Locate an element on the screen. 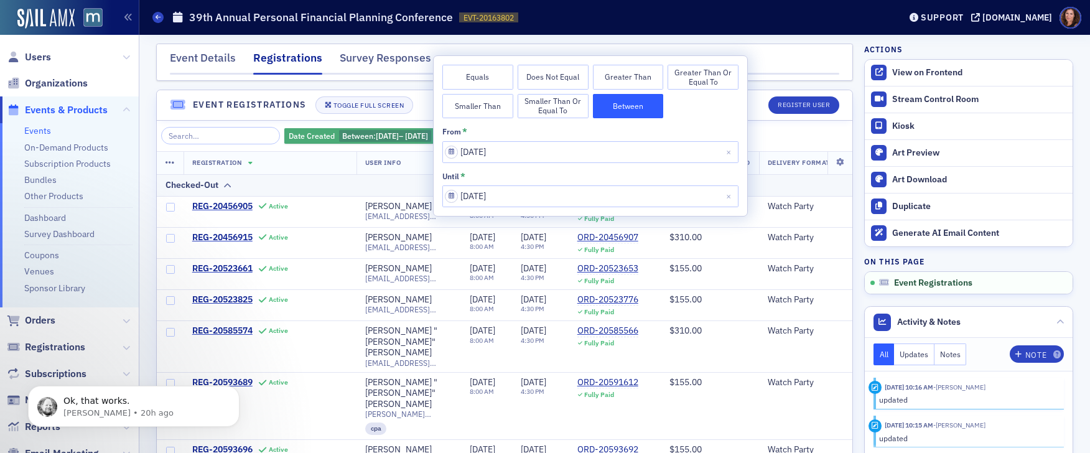 This screenshot has width=1090, height=453. span: Users is located at coordinates (38, 57).